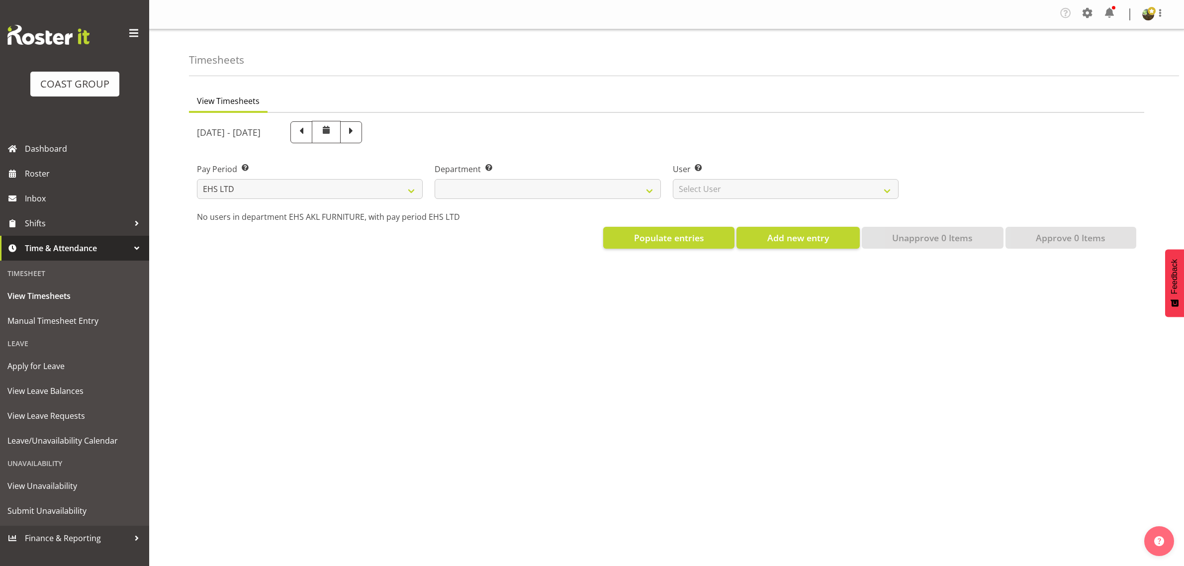 The image size is (1184, 566). What do you see at coordinates (548, 169) in the screenshot?
I see `label: Department` at bounding box center [548, 169].